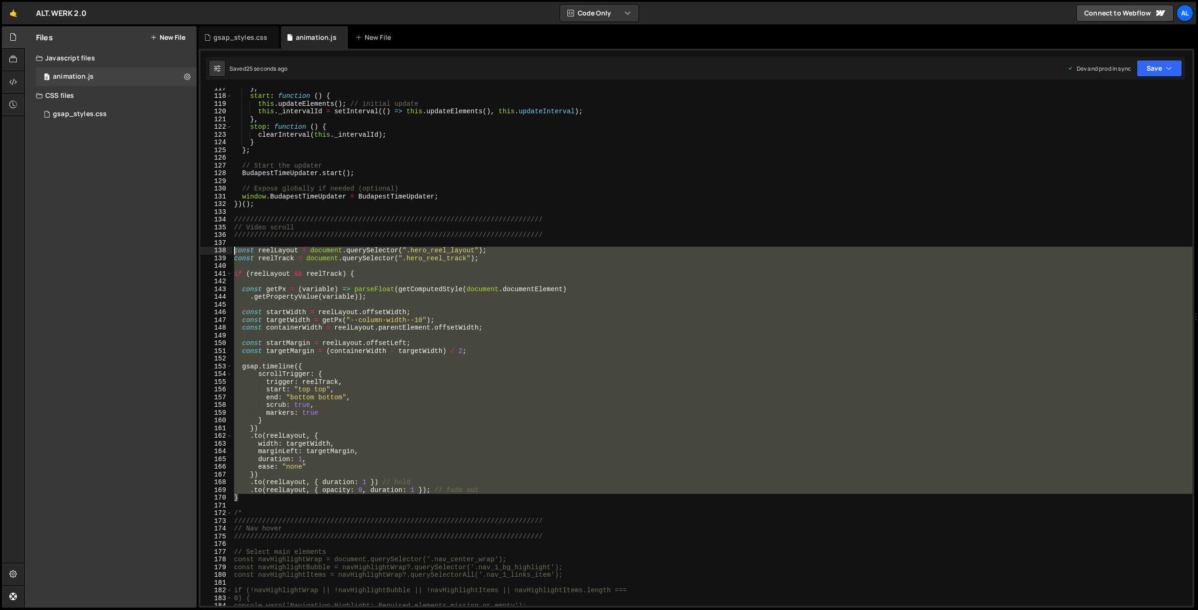 Image resolution: width=1198 pixels, height=610 pixels. I want to click on div: 179, so click(216, 567).